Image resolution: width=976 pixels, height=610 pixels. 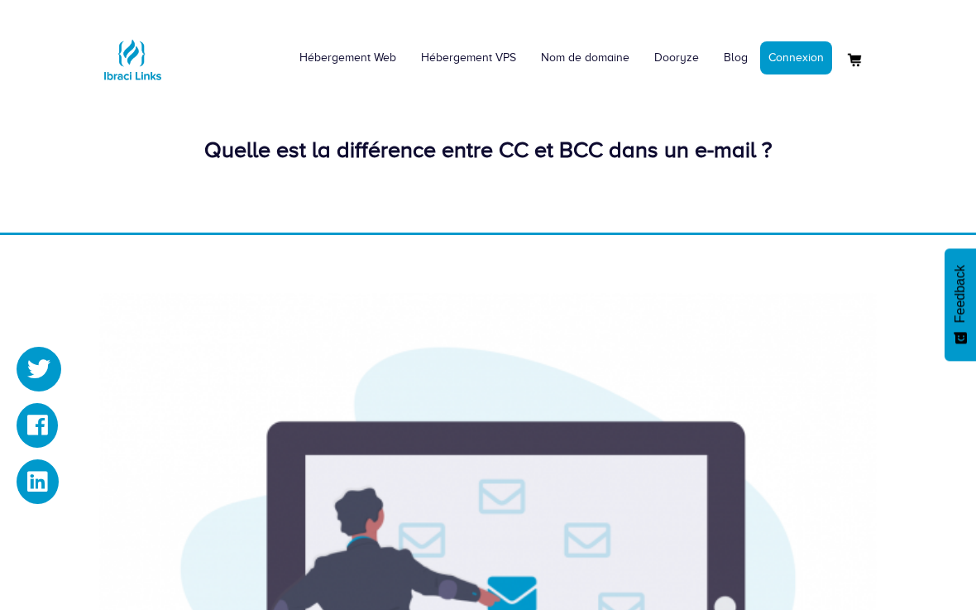 What do you see at coordinates (961, 294) in the screenshot?
I see `span: Feedback` at bounding box center [961, 294].